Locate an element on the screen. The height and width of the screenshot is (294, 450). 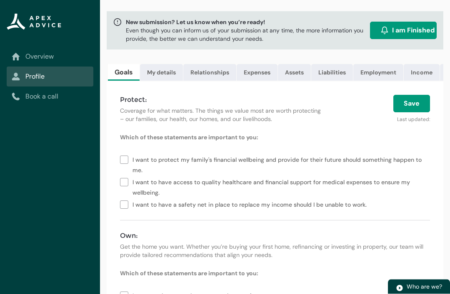
span: Who are we? is located at coordinates (424, 287).